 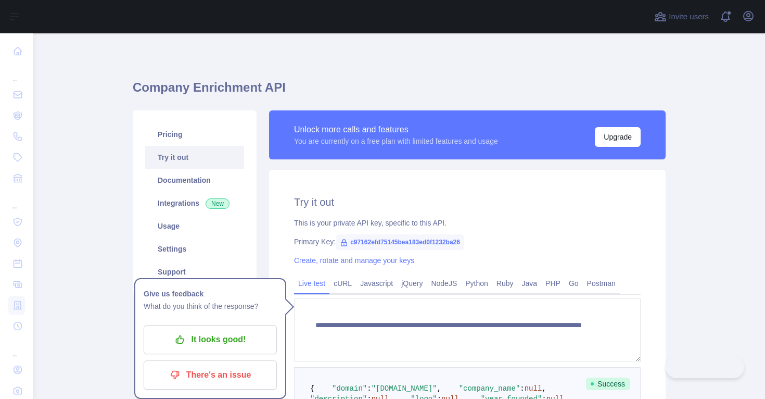 What do you see at coordinates (608, 384) in the screenshot?
I see `span: Success` at bounding box center [608, 384].